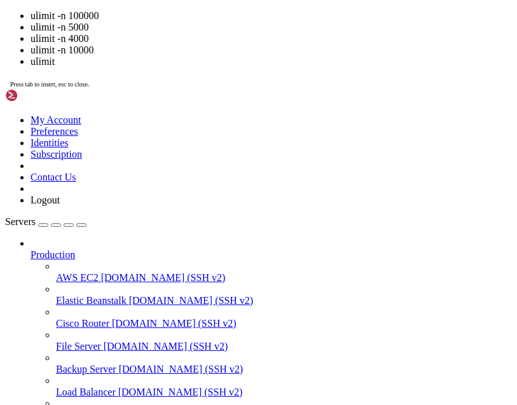  Describe the element at coordinates (271, 62) in the screenshot. I see `li: ulimit` at that location.